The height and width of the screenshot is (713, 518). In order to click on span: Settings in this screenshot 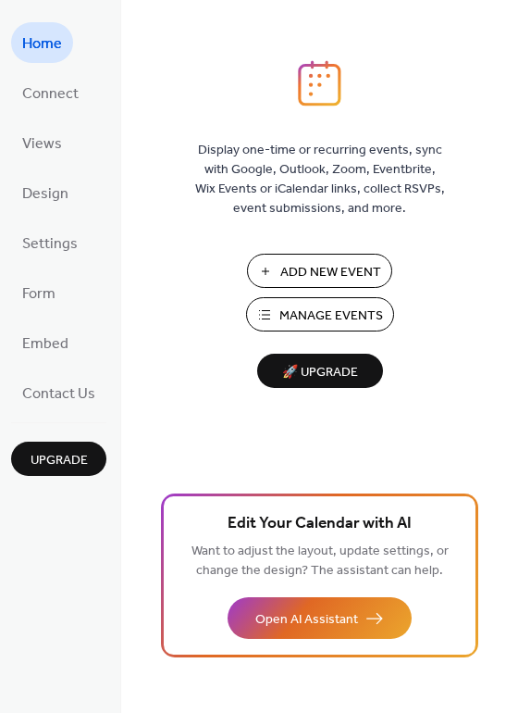, I will do `click(50, 244)`.